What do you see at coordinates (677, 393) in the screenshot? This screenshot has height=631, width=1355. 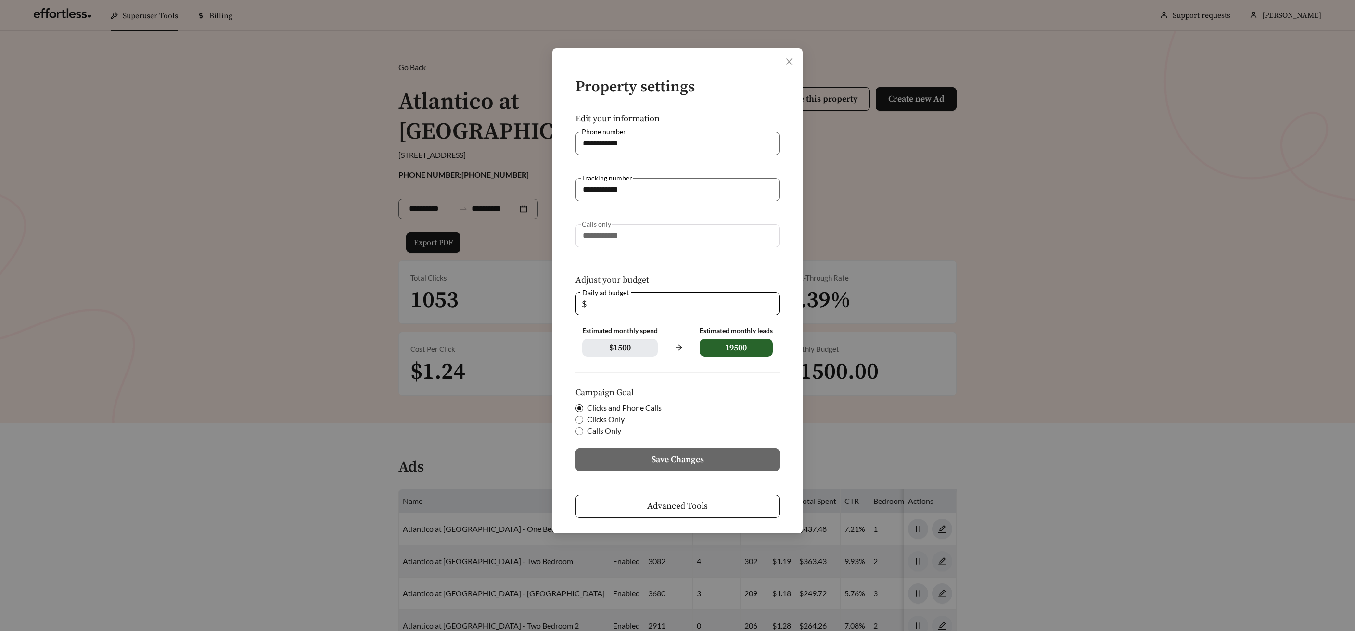 I see `h5: Campaign Goal` at bounding box center [677, 393].